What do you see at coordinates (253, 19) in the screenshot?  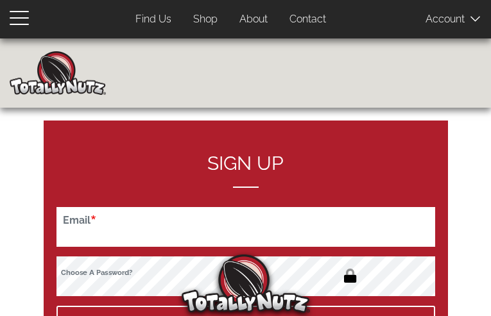 I see `a: About` at bounding box center [253, 19].